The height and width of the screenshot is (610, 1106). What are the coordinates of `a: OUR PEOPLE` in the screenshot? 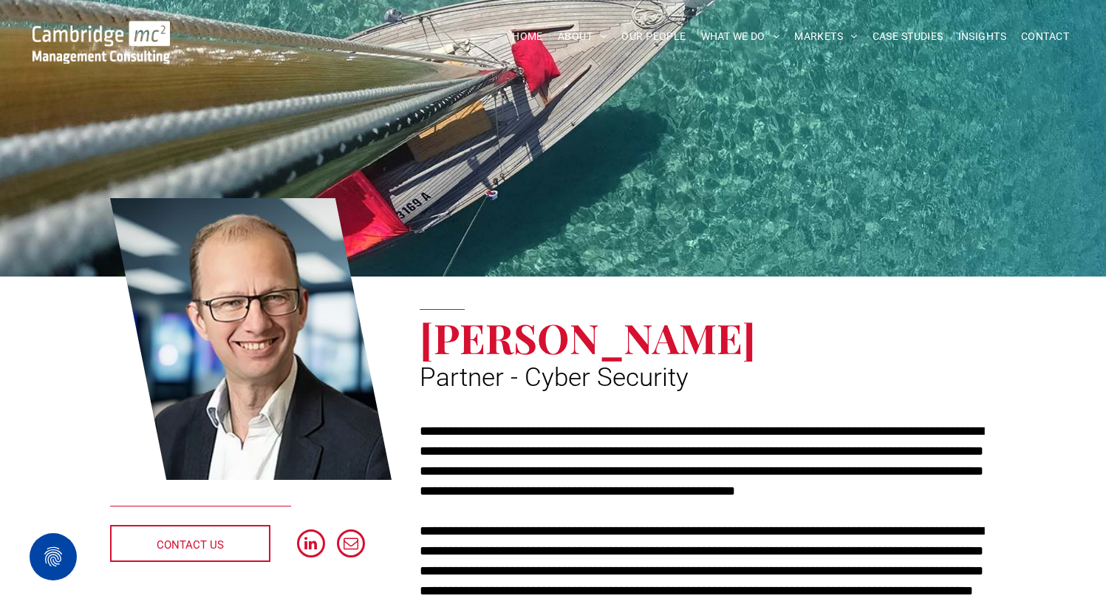 It's located at (653, 36).